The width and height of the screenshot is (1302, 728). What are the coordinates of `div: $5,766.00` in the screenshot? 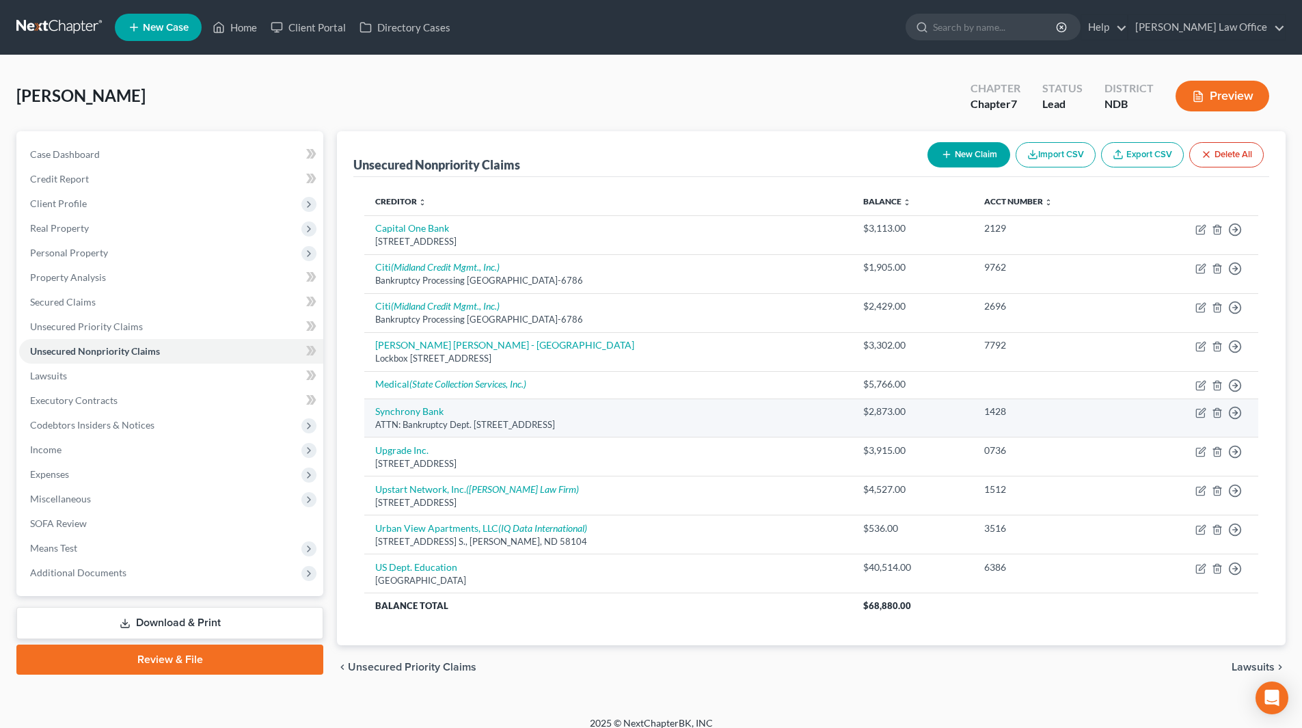 It's located at (913, 384).